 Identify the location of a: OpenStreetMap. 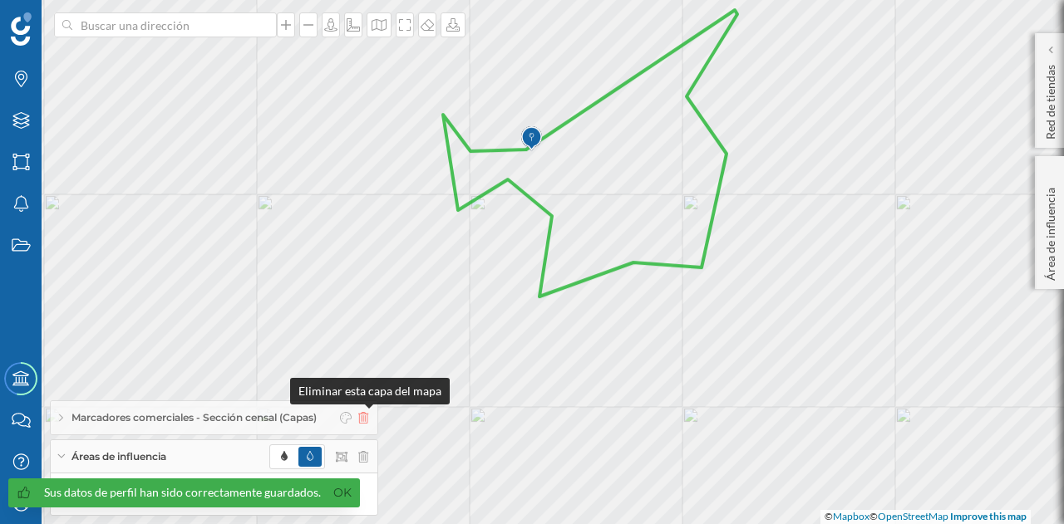
(912, 516).